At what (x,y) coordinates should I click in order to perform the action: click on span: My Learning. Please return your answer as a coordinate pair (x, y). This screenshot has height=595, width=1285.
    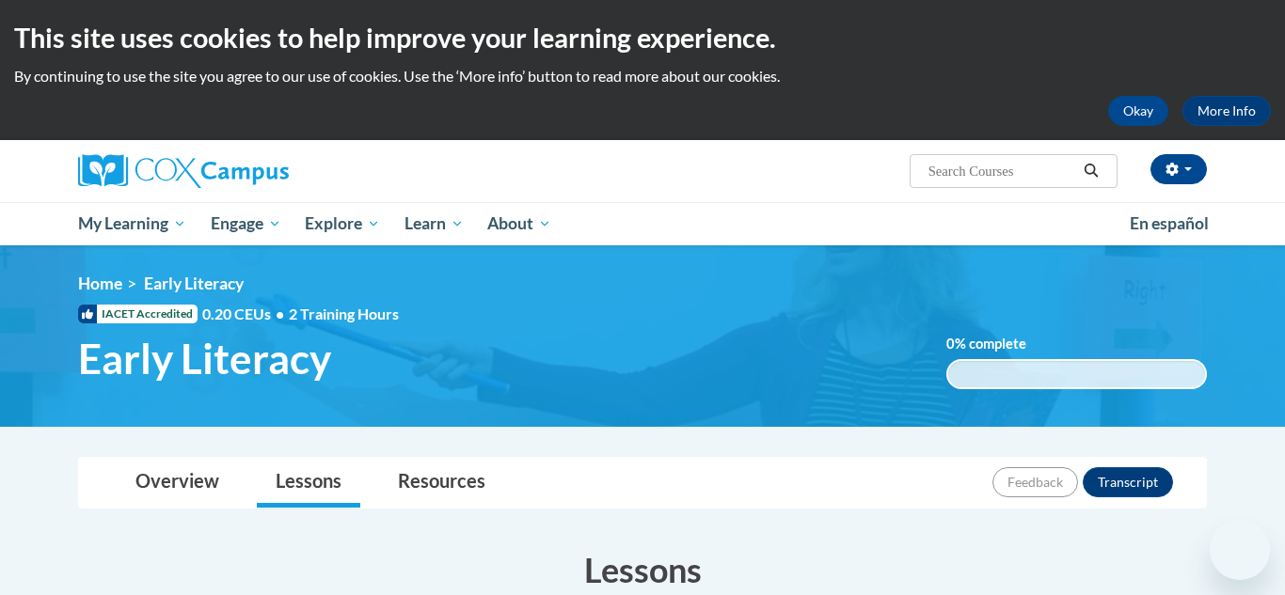
    Looking at the image, I should click on (132, 224).